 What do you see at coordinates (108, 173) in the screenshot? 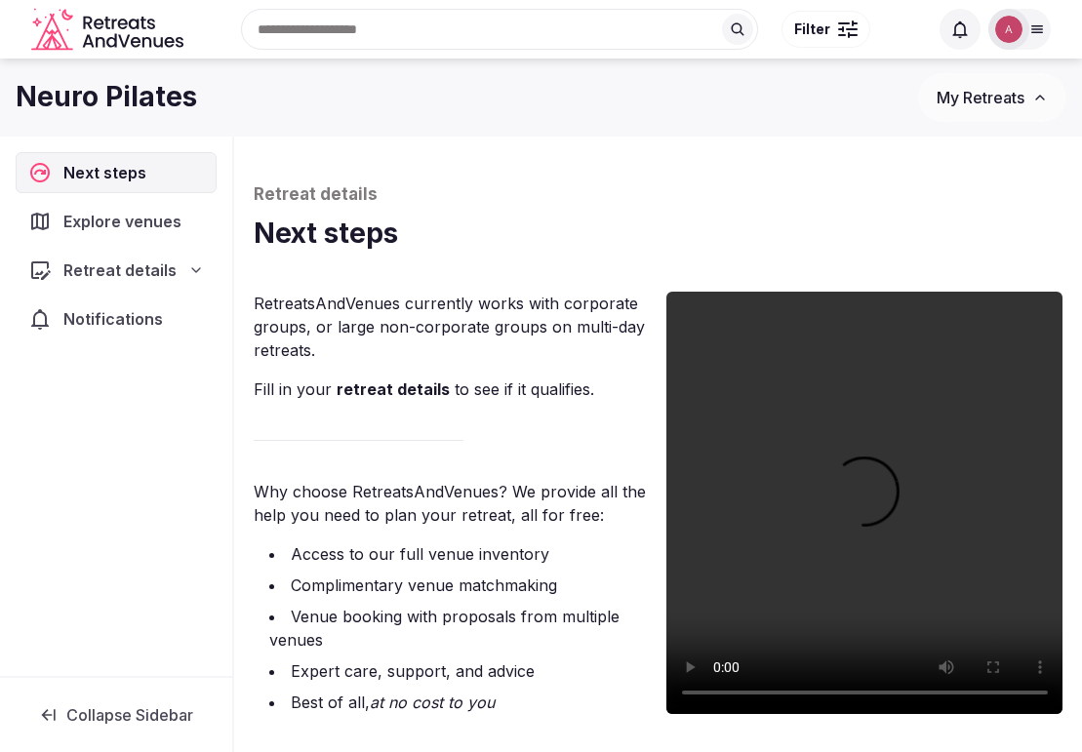
I see `span: Next steps` at bounding box center [108, 173].